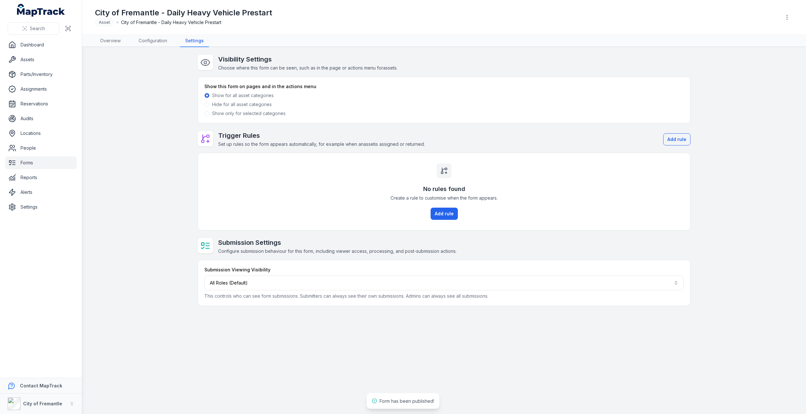 Image resolution: width=806 pixels, height=414 pixels. What do you see at coordinates (337, 251) in the screenshot?
I see `span: Configure submission behaviour for this form, including viewer access, processing, and post-submi...` at bounding box center [337, 251].